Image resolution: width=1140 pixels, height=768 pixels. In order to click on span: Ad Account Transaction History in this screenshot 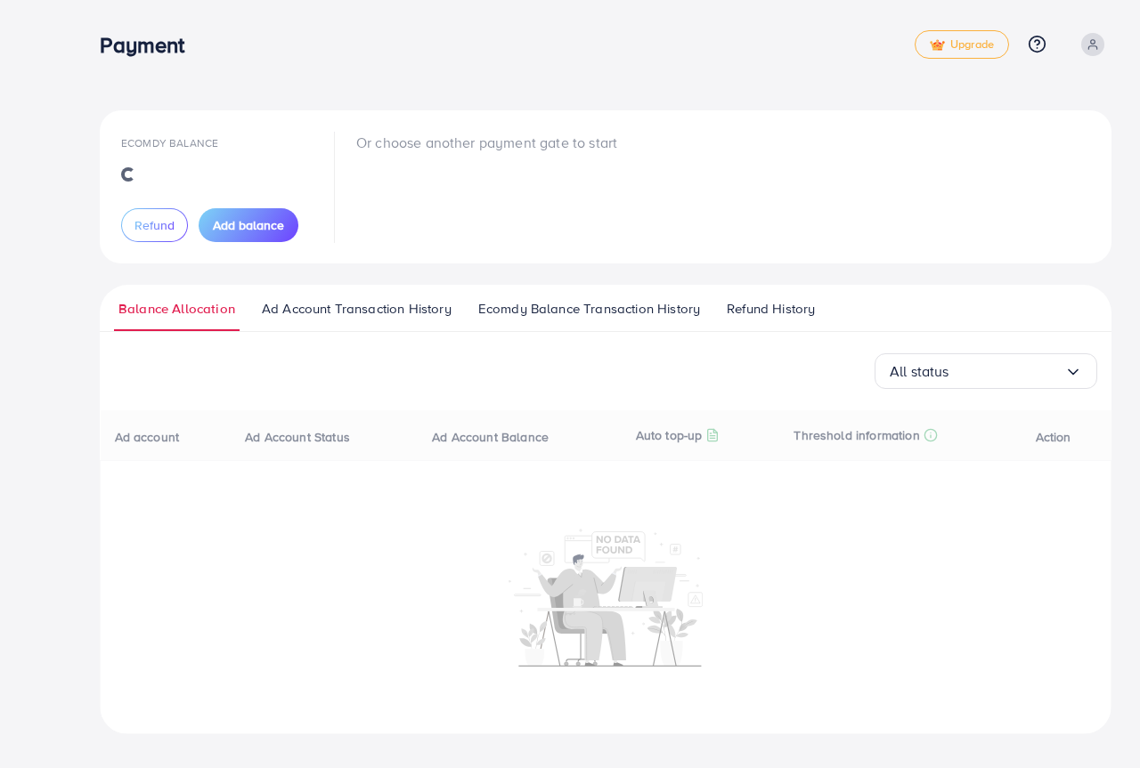, I will do `click(356, 309)`.